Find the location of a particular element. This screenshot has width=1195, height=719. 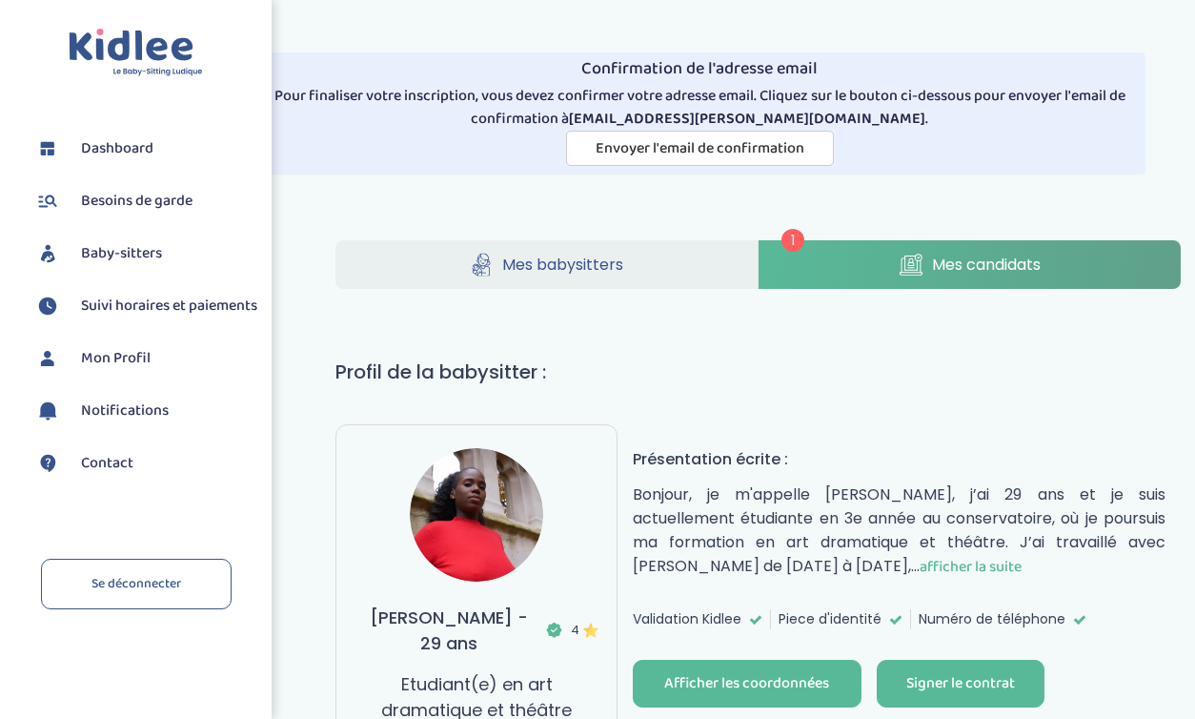

img: contact.svg is located at coordinates (48, 463).